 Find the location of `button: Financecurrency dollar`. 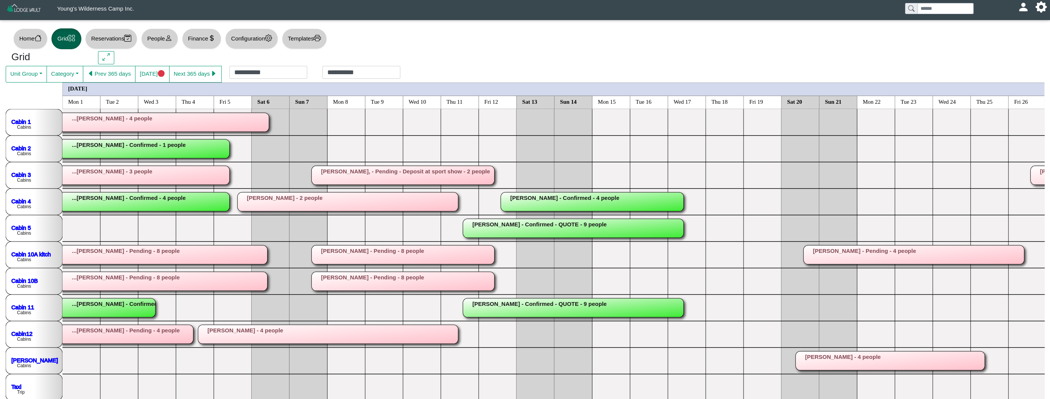

button: Financecurrency dollar is located at coordinates (202, 39).